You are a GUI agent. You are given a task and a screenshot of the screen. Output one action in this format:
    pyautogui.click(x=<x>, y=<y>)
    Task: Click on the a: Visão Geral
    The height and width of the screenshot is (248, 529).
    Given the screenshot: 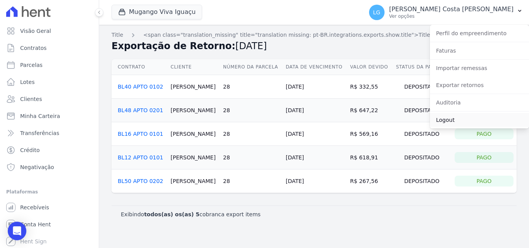 What is the action you would take?
    pyautogui.click(x=49, y=31)
    